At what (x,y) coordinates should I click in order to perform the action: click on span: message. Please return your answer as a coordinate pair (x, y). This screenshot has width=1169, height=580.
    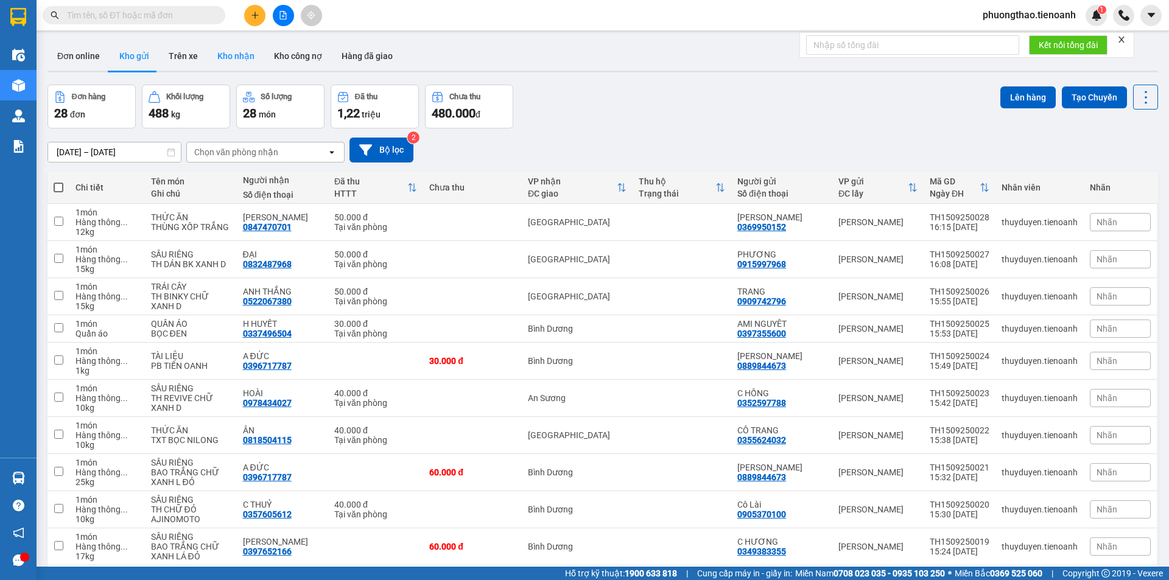
    Looking at the image, I should click on (18, 560).